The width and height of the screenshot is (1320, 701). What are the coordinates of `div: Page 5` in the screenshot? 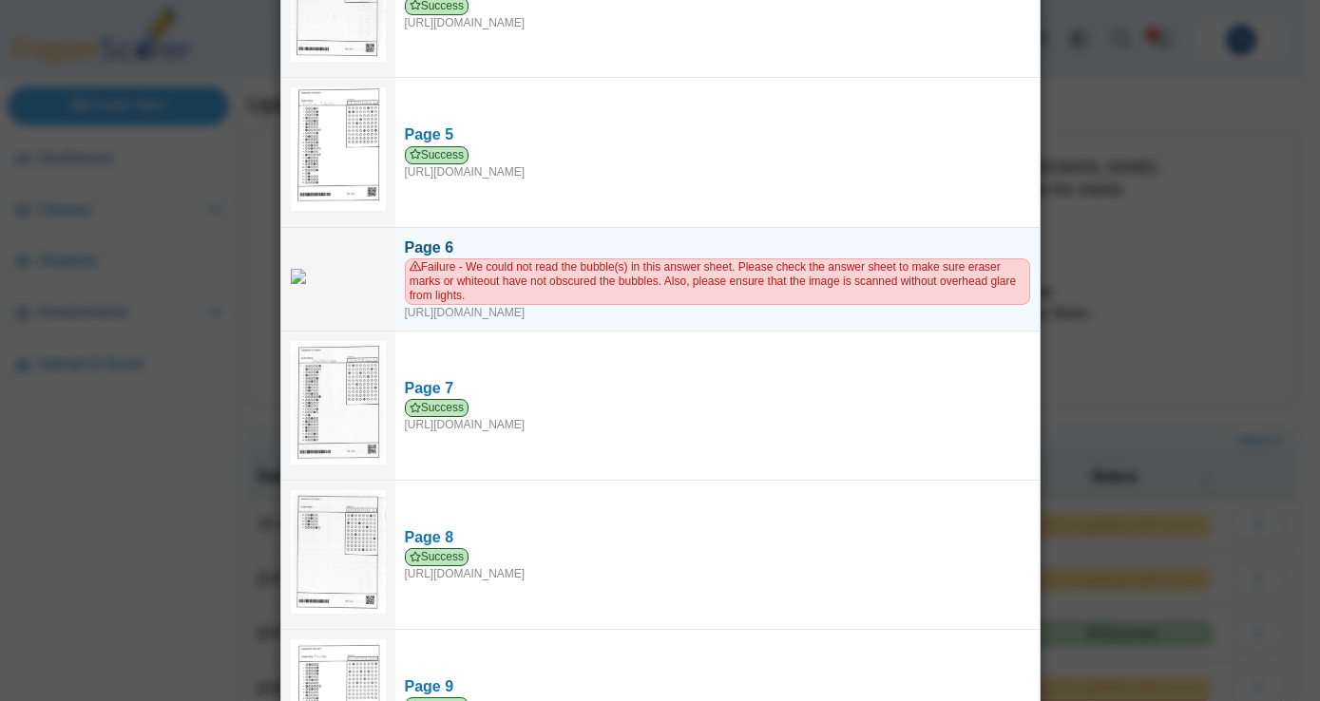 It's located at (717, 135).